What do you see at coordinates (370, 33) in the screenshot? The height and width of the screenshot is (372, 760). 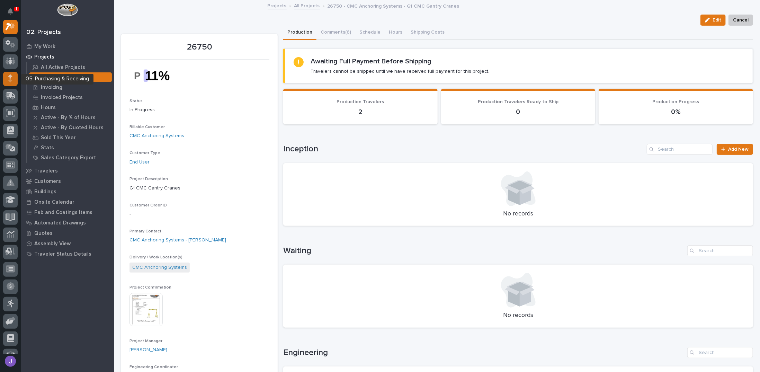 I see `button: Schedule` at bounding box center [370, 33].